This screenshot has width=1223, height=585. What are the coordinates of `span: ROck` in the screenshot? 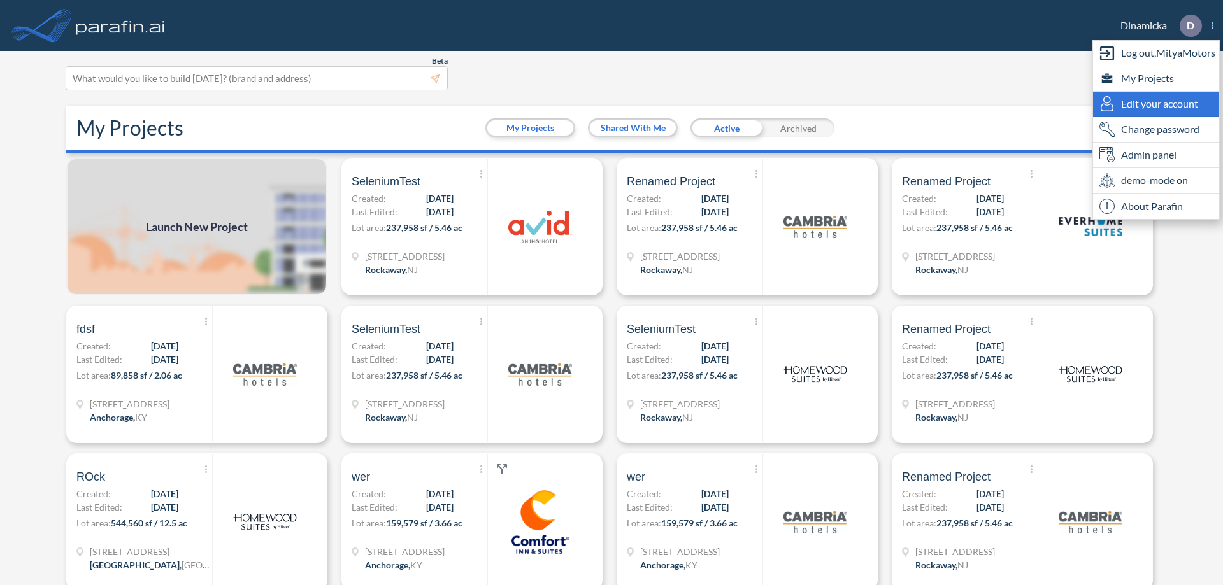 It's located at (90, 477).